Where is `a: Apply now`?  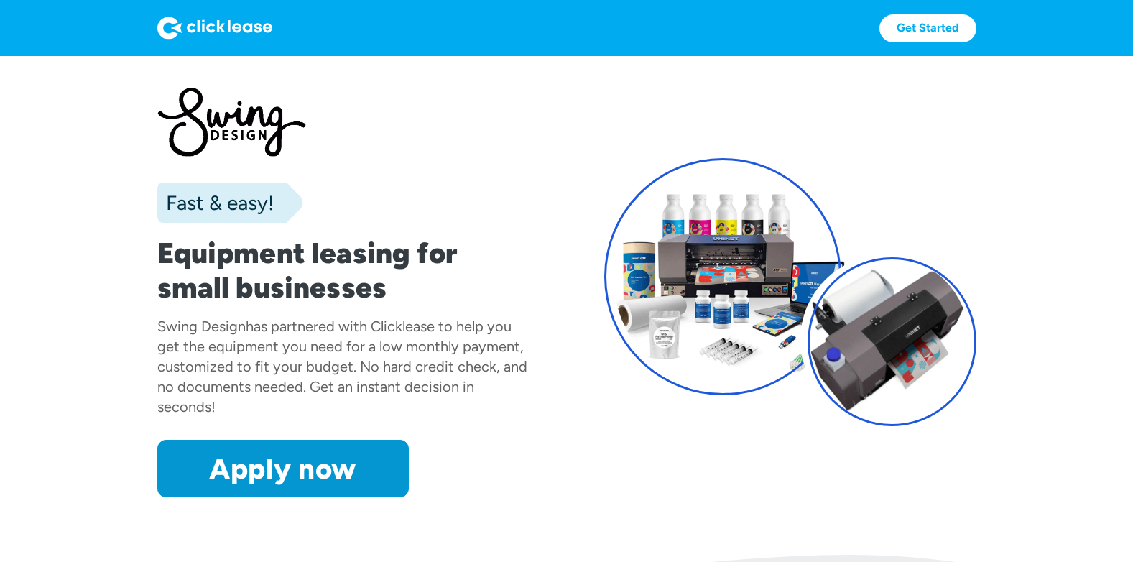
a: Apply now is located at coordinates (283, 469).